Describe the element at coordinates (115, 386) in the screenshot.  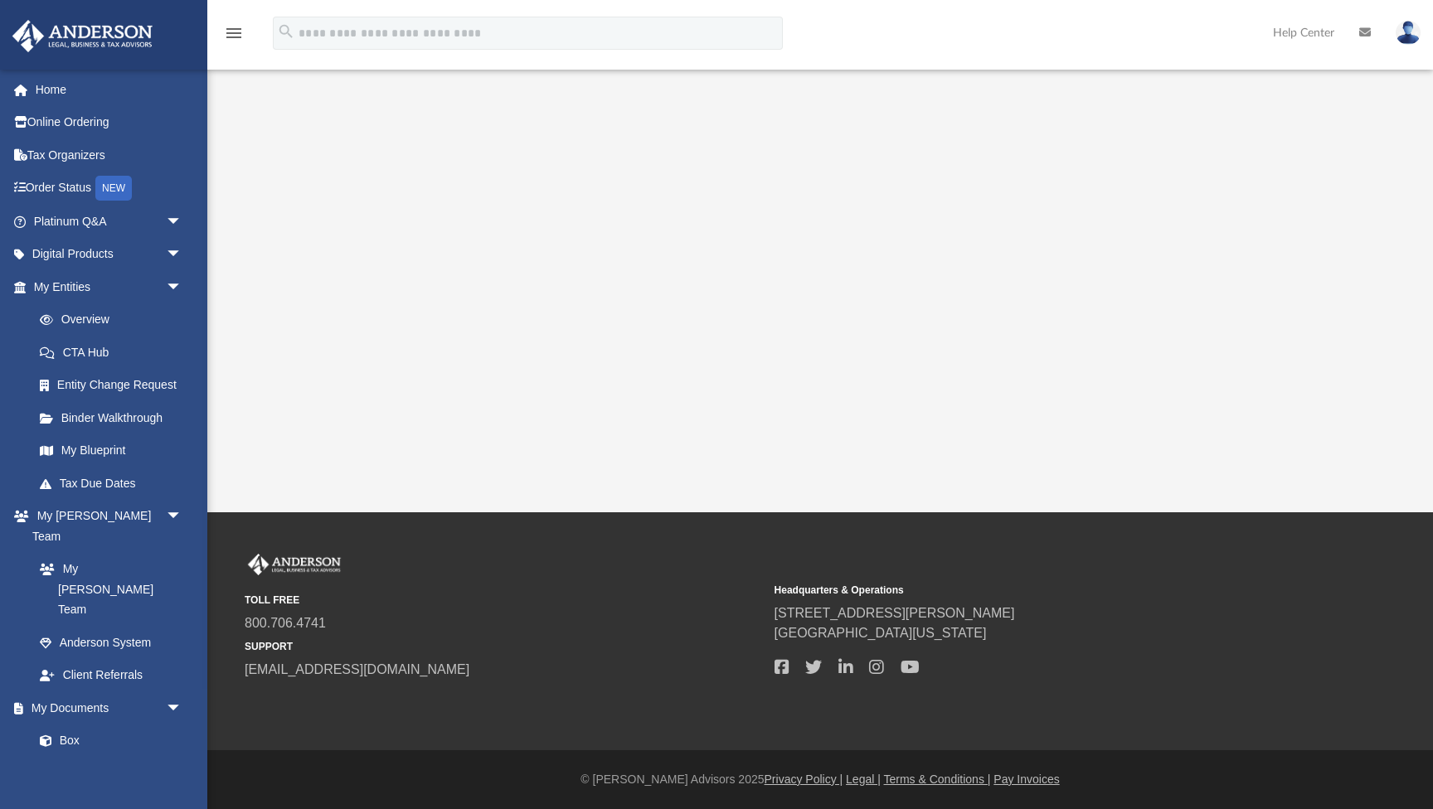
I see `a: Entity Change Request` at that location.